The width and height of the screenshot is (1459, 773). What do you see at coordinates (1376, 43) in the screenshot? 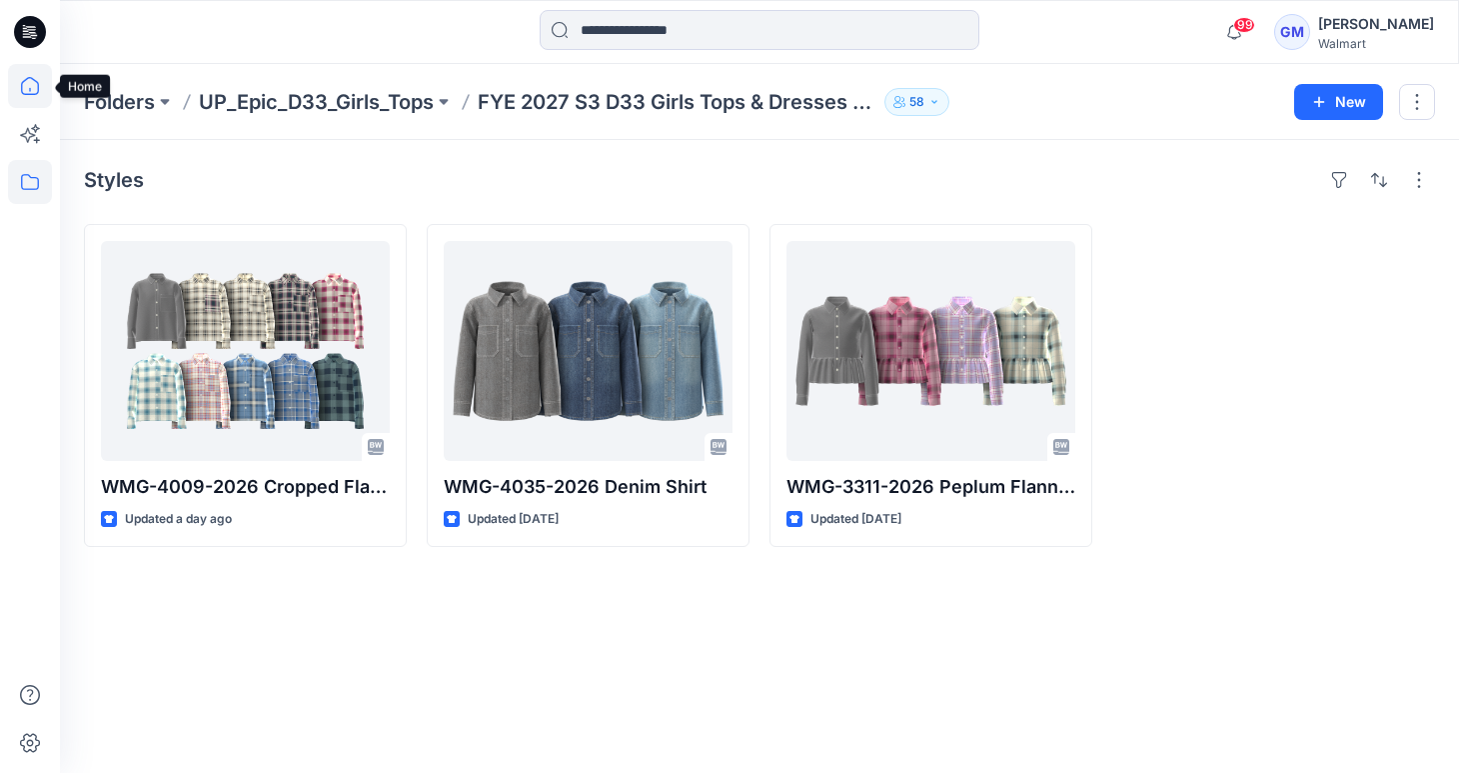
I see `div: Walmart` at bounding box center [1376, 43].